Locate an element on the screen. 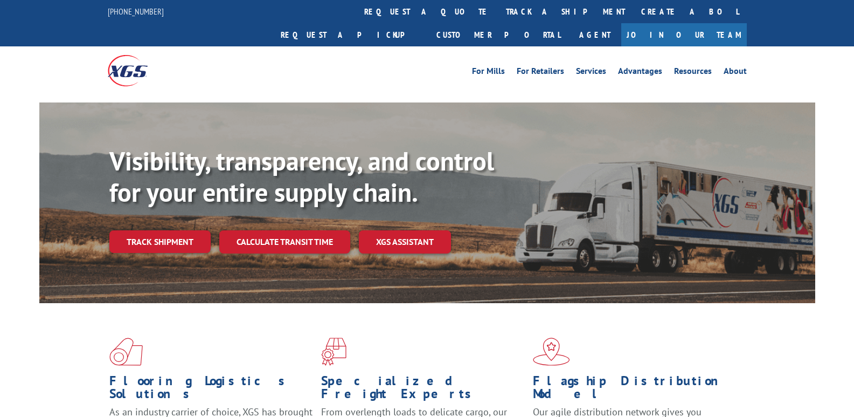 The image size is (854, 417). img: xgs-icon-total-supply-chain-intelligence-red is located at coordinates (126, 351).